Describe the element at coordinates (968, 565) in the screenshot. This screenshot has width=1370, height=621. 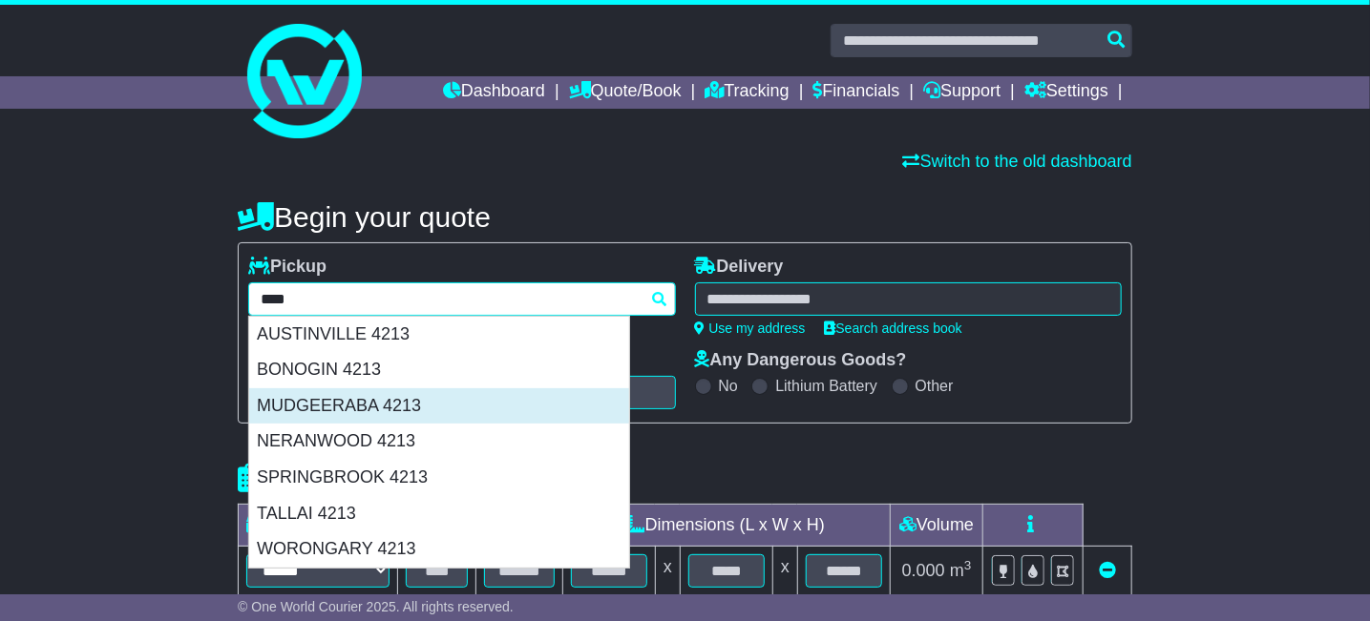
I see `sup: 3` at that location.